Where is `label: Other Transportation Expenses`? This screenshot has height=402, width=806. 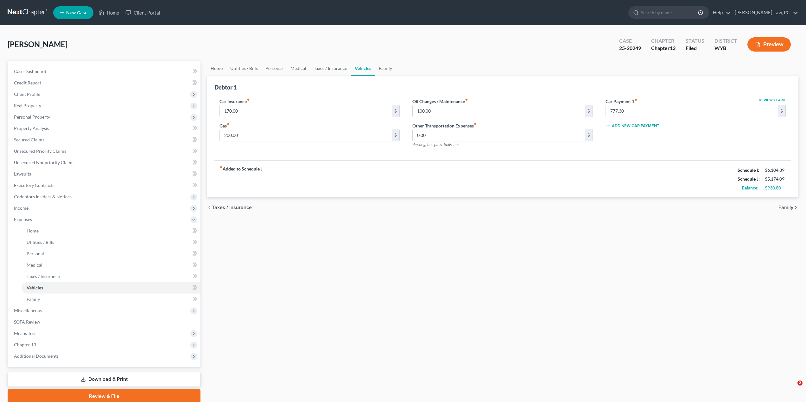 label: Other Transportation Expenses is located at coordinates (445, 126).